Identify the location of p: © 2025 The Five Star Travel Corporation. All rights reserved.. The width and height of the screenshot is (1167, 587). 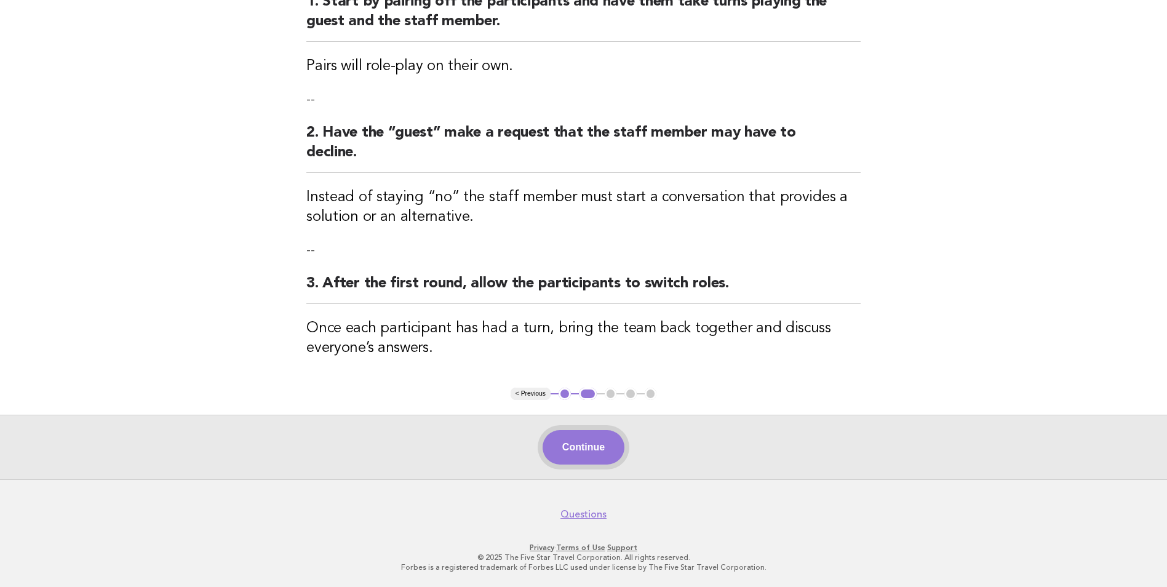
(584, 557).